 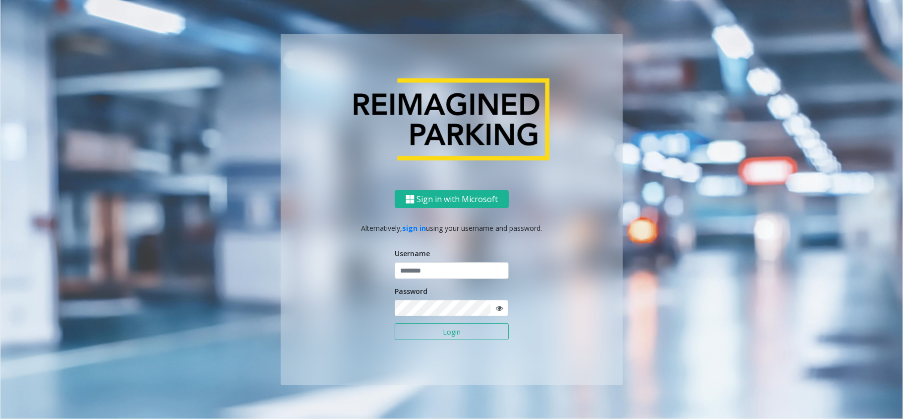 I want to click on button: Login, so click(x=452, y=331).